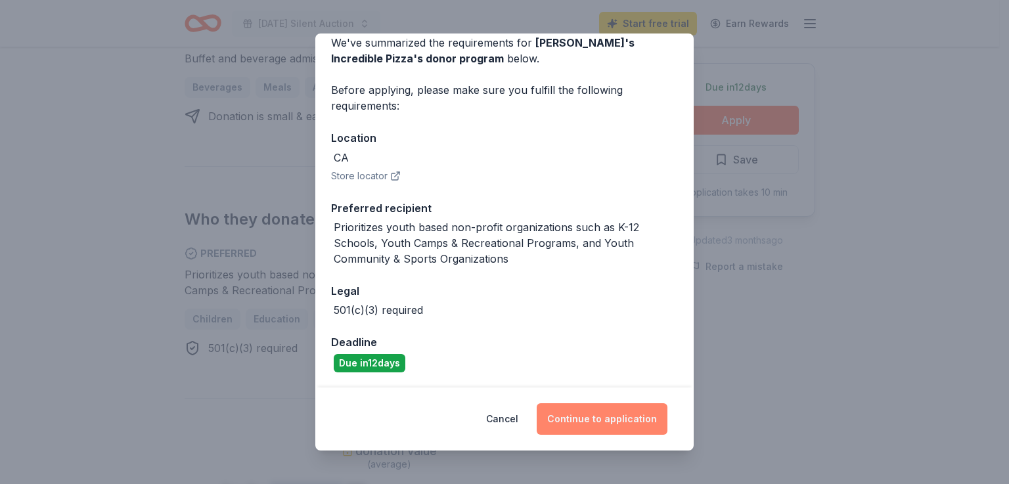 The image size is (1009, 484). What do you see at coordinates (504, 98) in the screenshot?
I see `div: Before applying, please make sure you fulfill the following requirements:` at bounding box center [504, 98].